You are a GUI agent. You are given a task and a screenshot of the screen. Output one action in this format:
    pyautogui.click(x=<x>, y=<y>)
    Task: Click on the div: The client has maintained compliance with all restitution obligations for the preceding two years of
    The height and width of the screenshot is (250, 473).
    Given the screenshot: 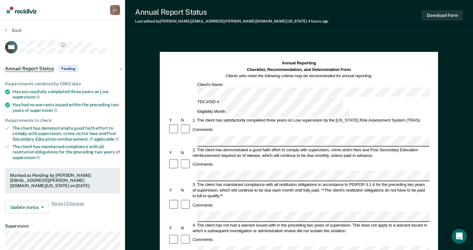 What is the action you would take?
    pyautogui.click(x=66, y=152)
    